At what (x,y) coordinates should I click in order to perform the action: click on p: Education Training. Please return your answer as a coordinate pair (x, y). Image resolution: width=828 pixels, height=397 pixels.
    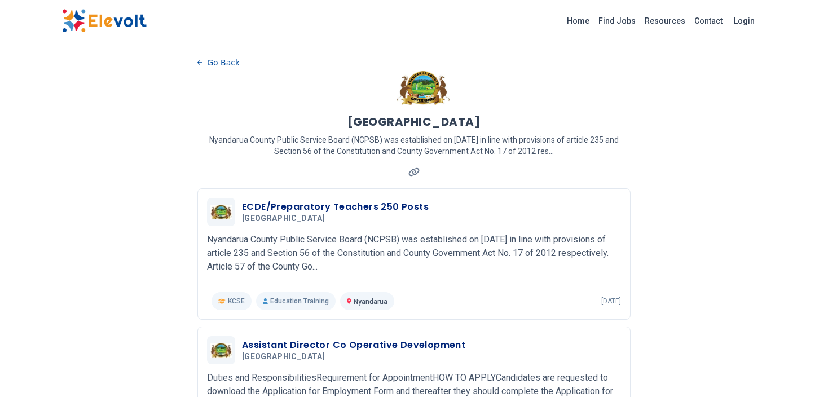
    Looking at the image, I should click on (296, 301).